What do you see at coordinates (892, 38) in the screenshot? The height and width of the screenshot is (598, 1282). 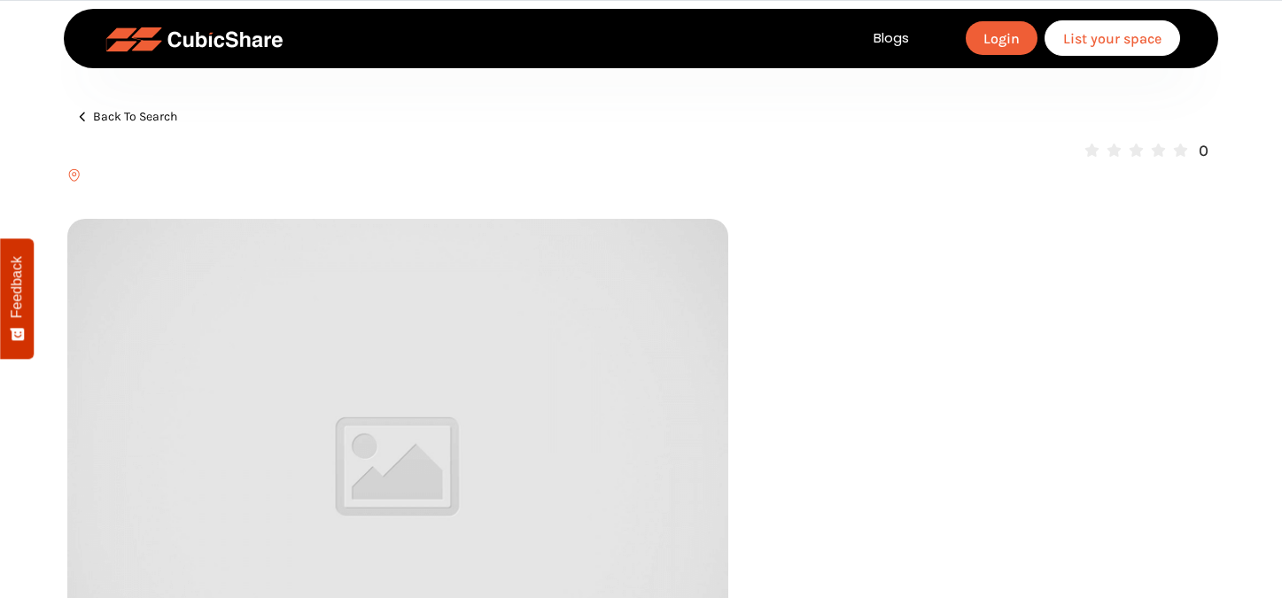 I see `a: Blogs` at bounding box center [892, 38].